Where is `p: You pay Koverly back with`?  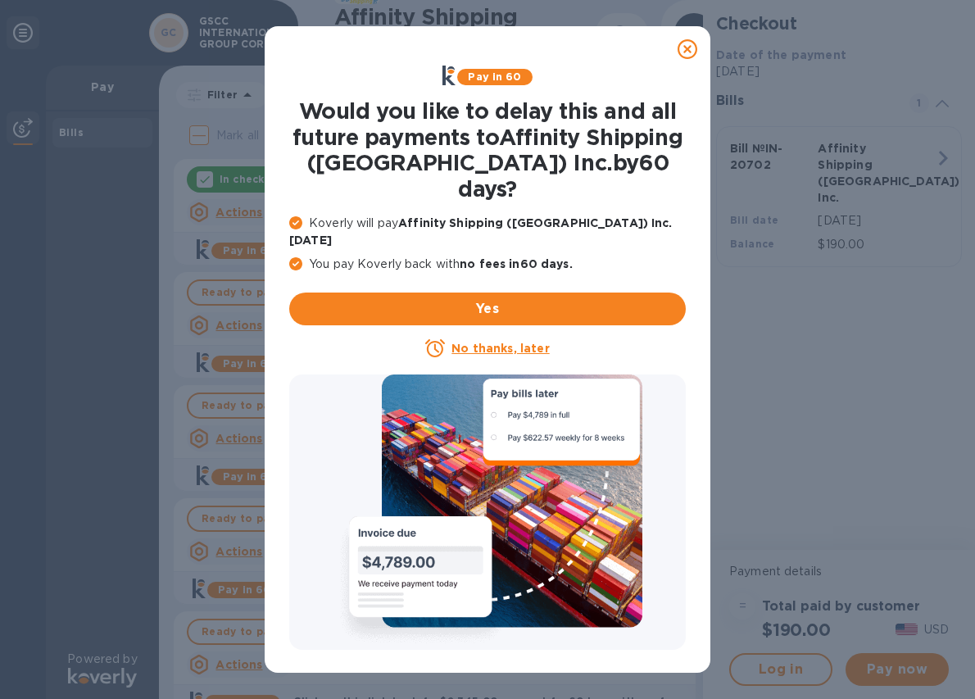
p: You pay Koverly back with is located at coordinates (487, 264).